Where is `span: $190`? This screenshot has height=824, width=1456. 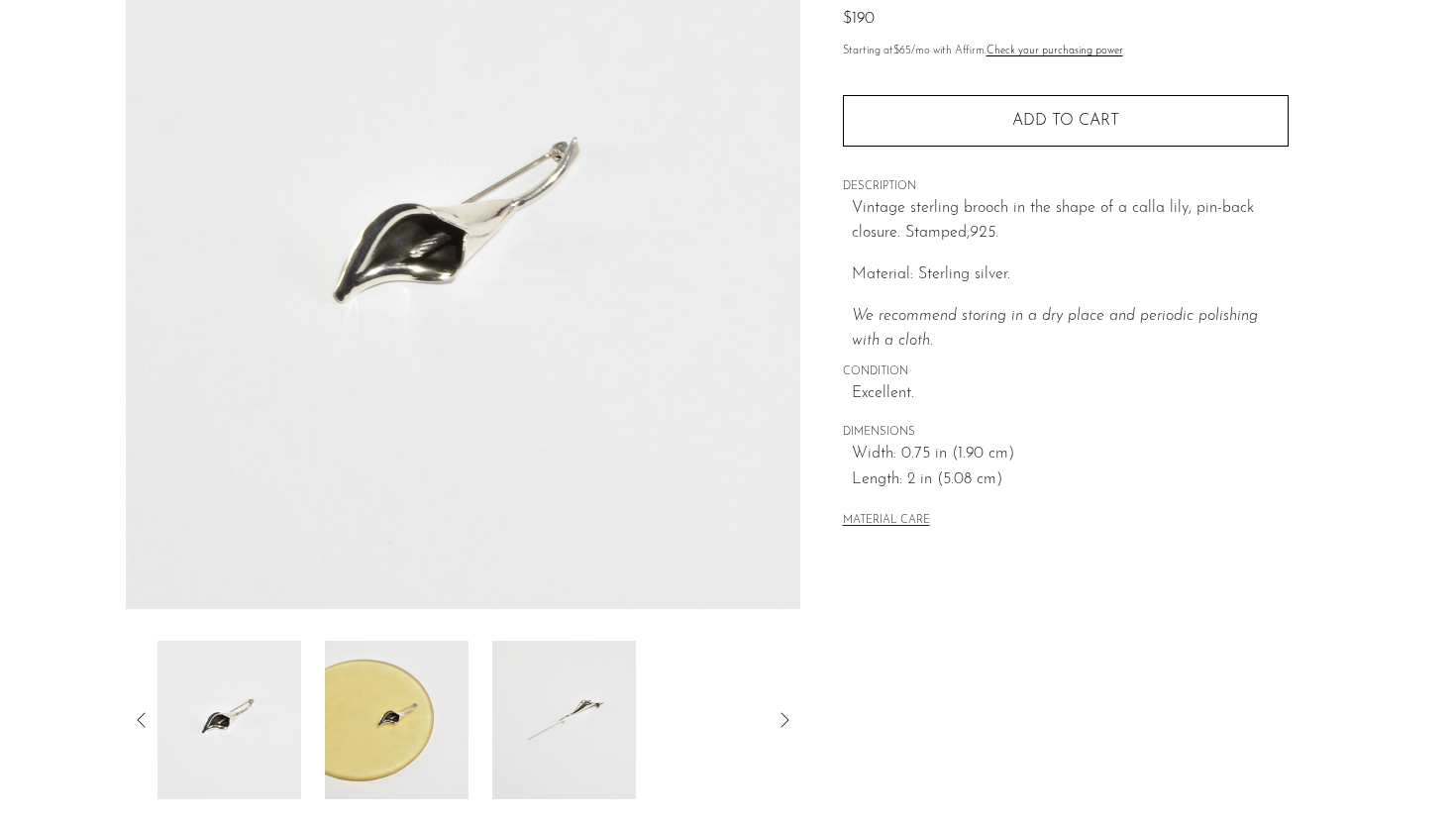 span: $190 is located at coordinates (859, 19).